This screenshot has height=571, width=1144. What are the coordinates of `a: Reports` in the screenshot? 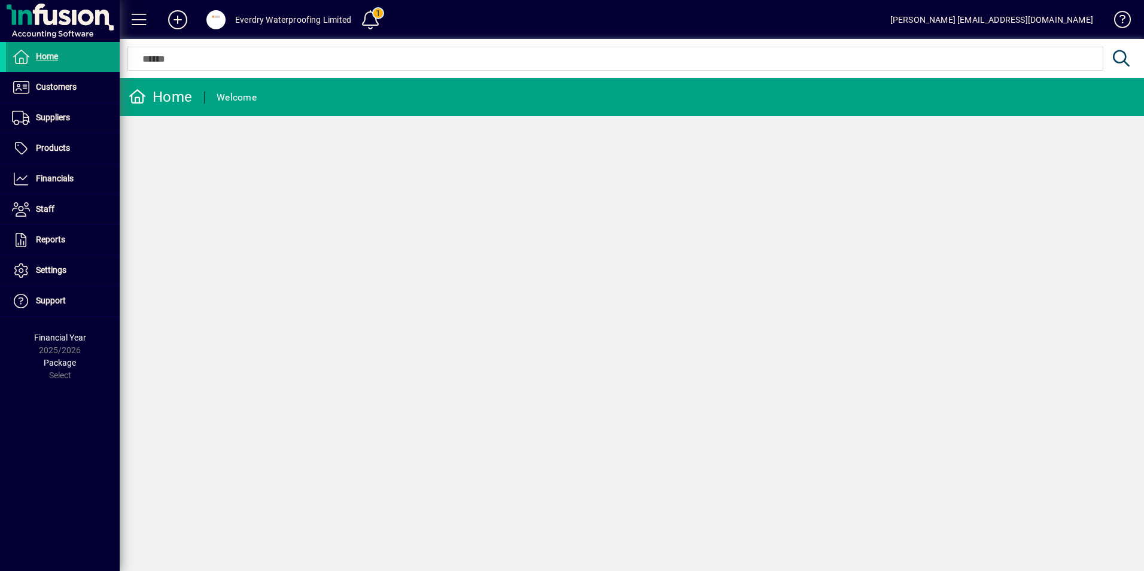 It's located at (63, 240).